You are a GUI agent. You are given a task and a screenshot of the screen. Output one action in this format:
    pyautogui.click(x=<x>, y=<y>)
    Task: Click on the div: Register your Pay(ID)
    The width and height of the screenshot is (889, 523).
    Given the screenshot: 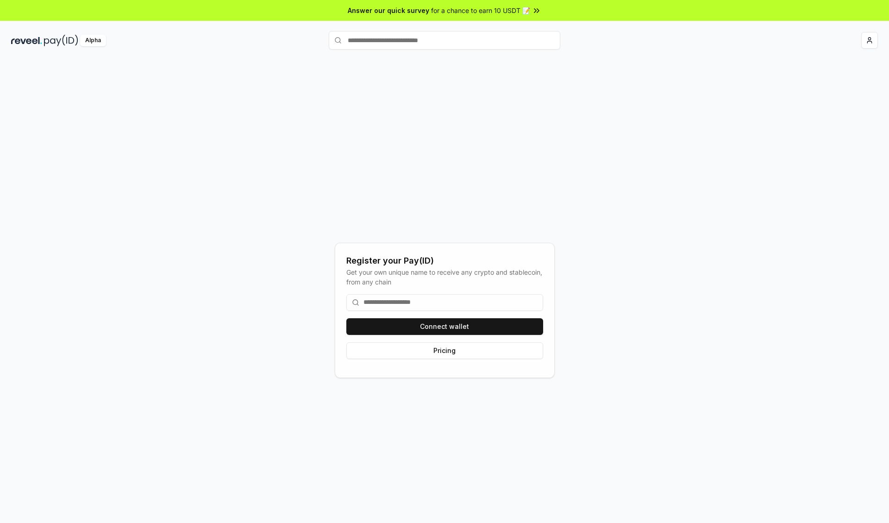 What is the action you would take?
    pyautogui.click(x=445, y=261)
    